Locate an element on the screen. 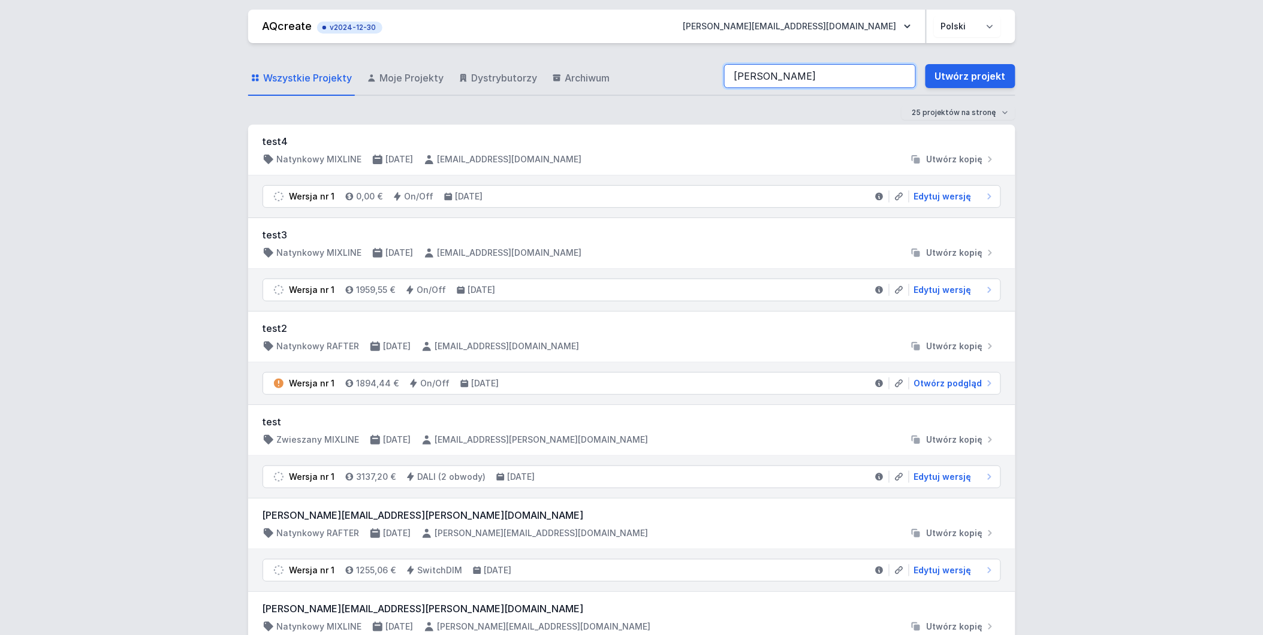 The height and width of the screenshot is (635, 1263). a: Archiwum is located at coordinates (581, 79).